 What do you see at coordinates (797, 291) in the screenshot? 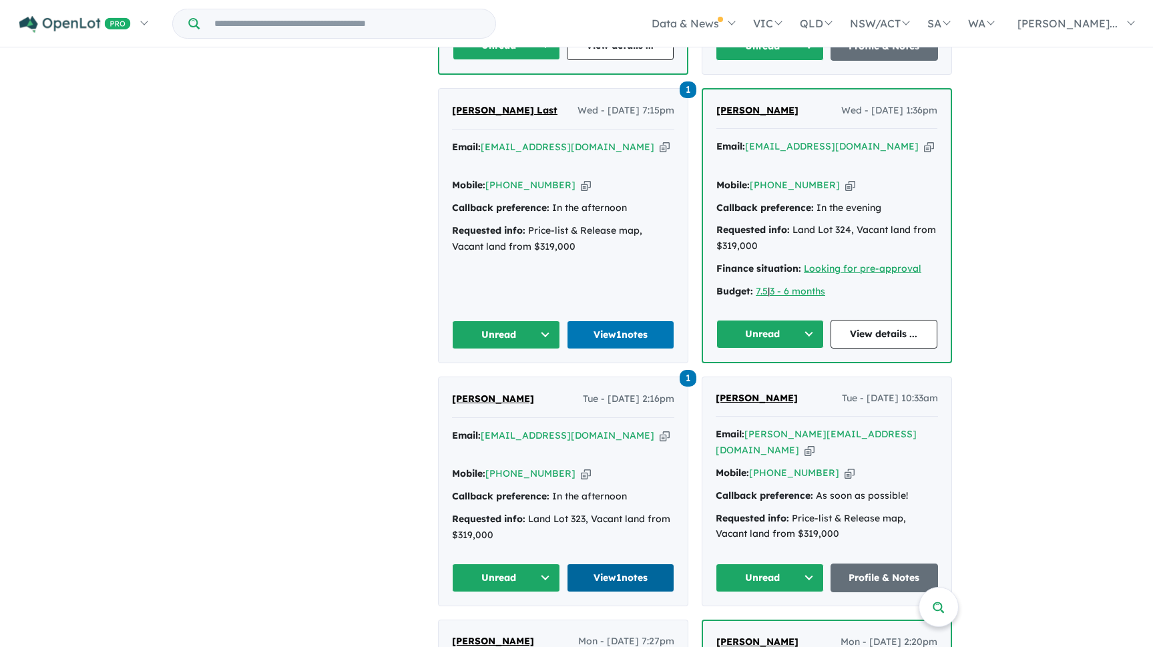
I see `a: 3 - 6 months` at bounding box center [797, 291].